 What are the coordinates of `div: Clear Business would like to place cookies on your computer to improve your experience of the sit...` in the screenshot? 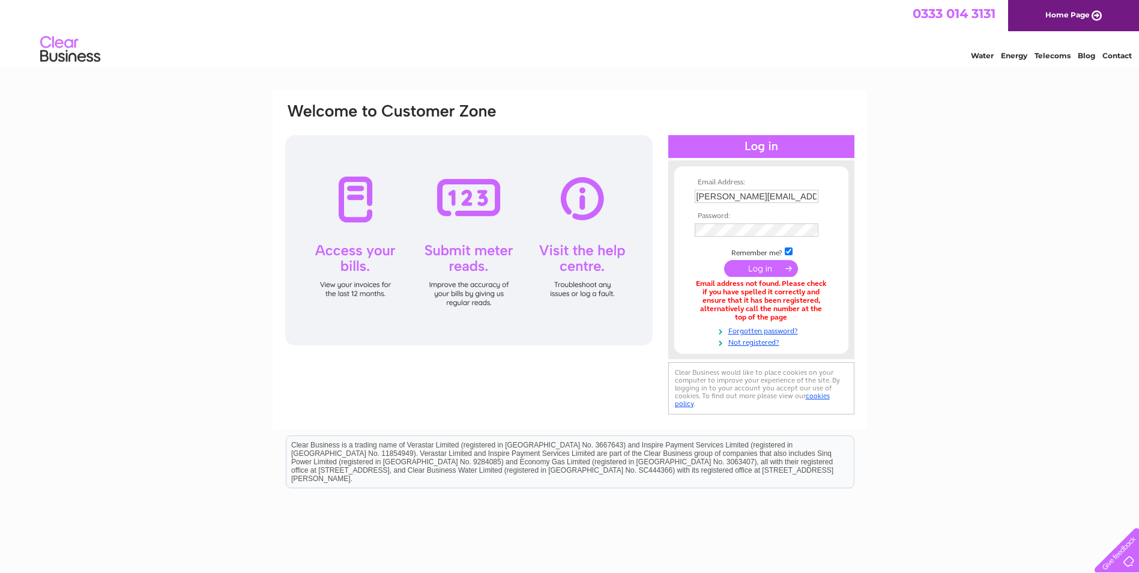 It's located at (762, 388).